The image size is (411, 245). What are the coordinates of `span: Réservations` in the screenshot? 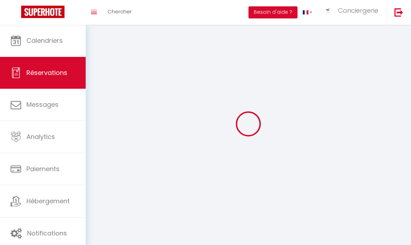 It's located at (47, 72).